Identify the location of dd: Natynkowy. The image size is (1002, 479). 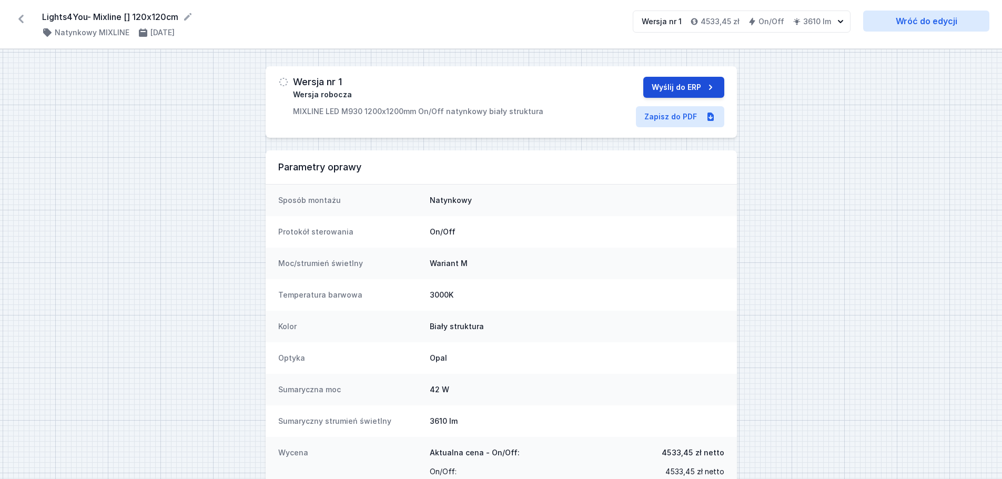
(577, 200).